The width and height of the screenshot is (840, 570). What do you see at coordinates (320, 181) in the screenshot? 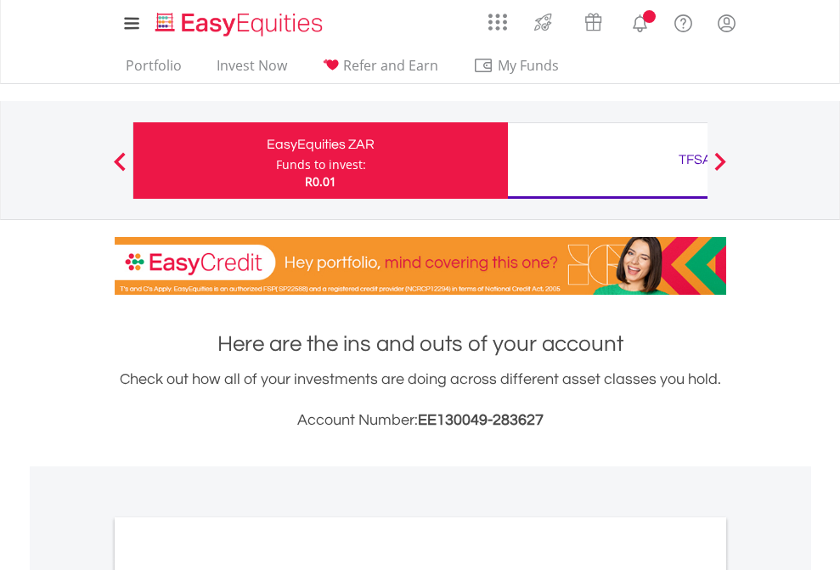
I see `span: R0.01` at bounding box center [320, 181].